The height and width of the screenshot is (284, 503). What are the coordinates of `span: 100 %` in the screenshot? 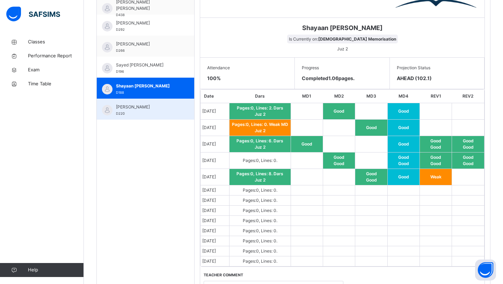 It's located at (214, 78).